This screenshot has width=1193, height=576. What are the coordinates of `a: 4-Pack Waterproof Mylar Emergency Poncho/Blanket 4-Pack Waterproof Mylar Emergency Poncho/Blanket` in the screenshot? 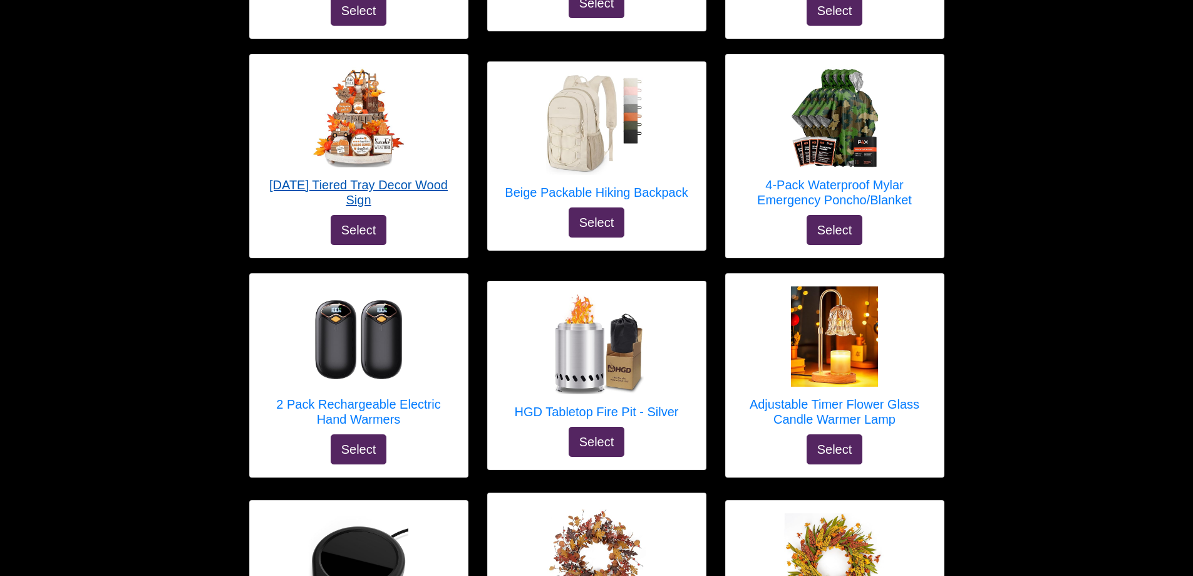 It's located at (835, 141).